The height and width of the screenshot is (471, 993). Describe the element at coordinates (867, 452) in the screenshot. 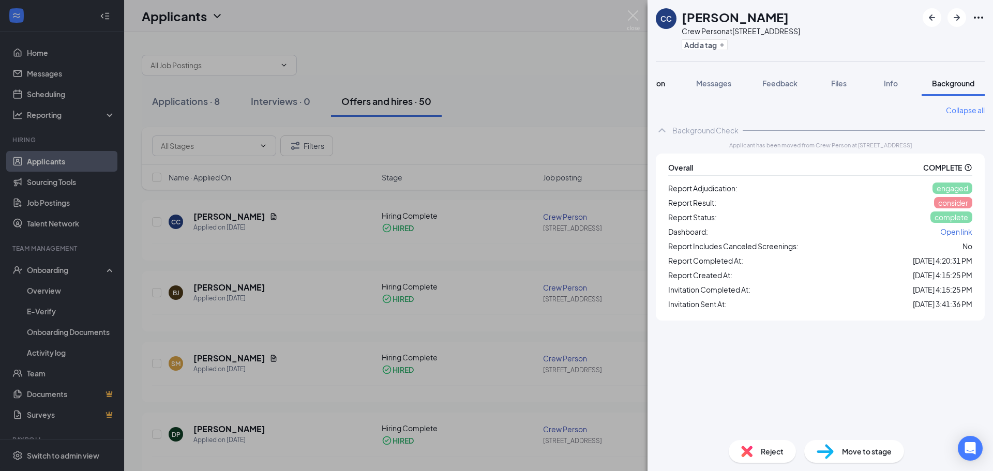

I see `span: Move to stage` at that location.